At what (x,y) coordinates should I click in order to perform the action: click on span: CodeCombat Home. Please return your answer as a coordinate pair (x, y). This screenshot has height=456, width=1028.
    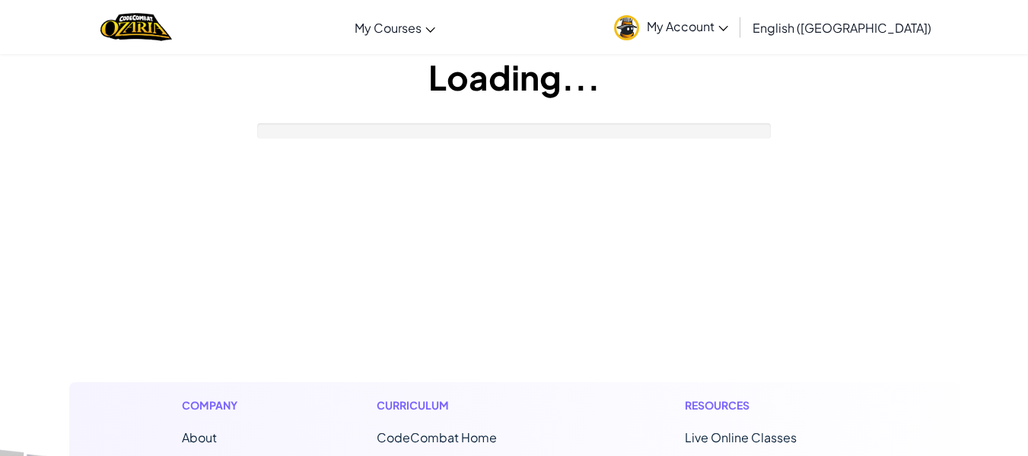
    Looking at the image, I should click on (437, 437).